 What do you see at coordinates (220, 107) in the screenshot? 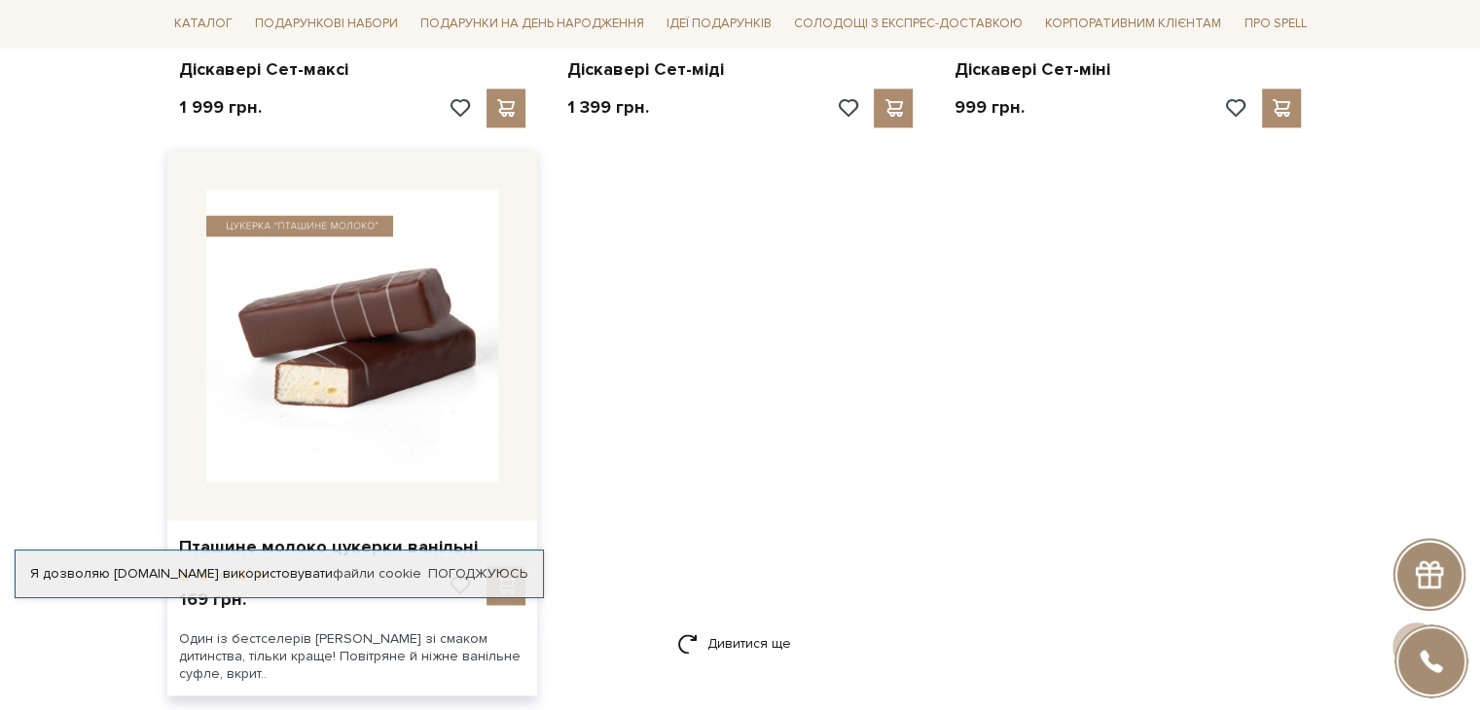
I see `p: 1 999 грн.` at bounding box center [220, 107].